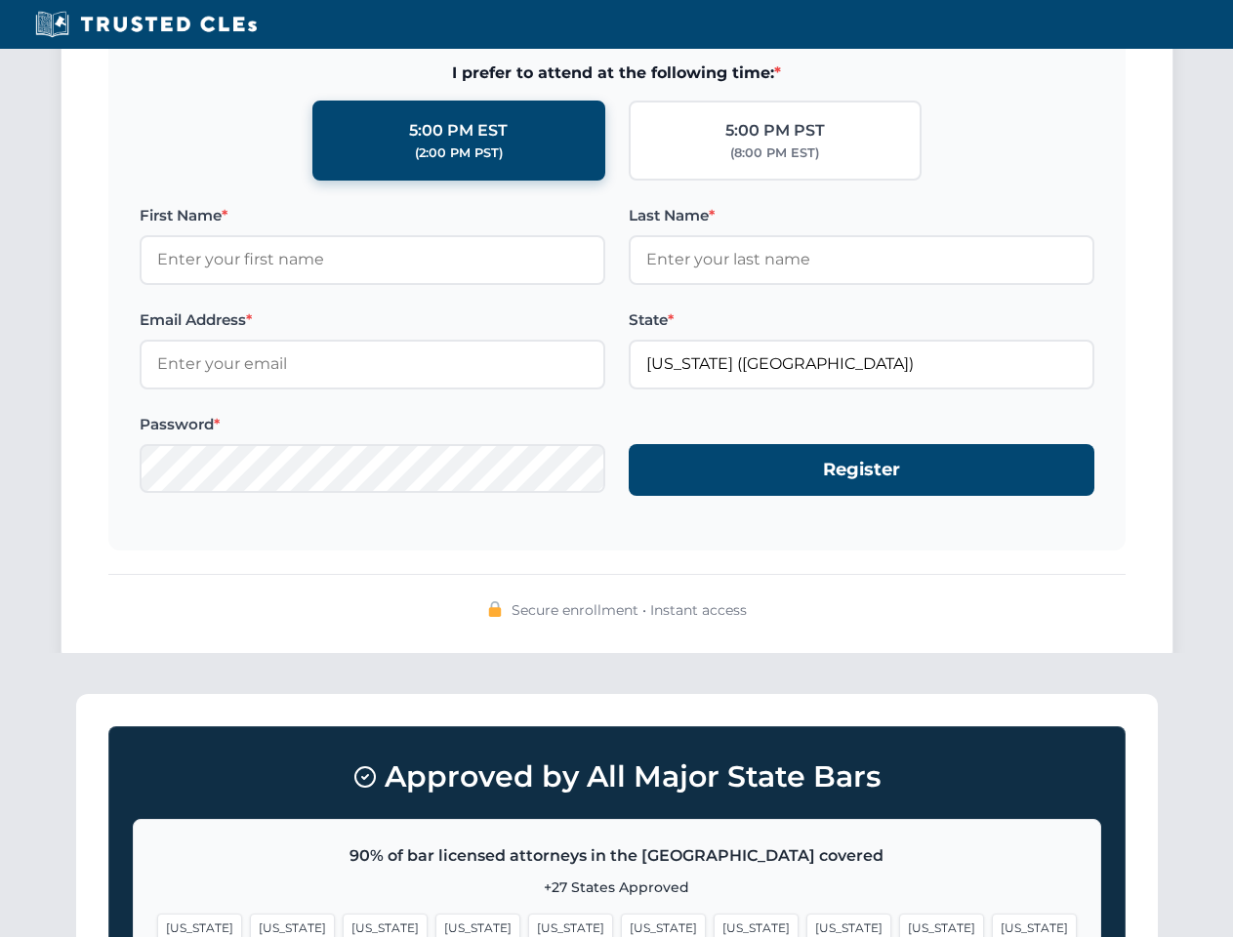 This screenshot has width=1233, height=937. What do you see at coordinates (861, 216) in the screenshot?
I see `label: Last Name` at bounding box center [861, 216].